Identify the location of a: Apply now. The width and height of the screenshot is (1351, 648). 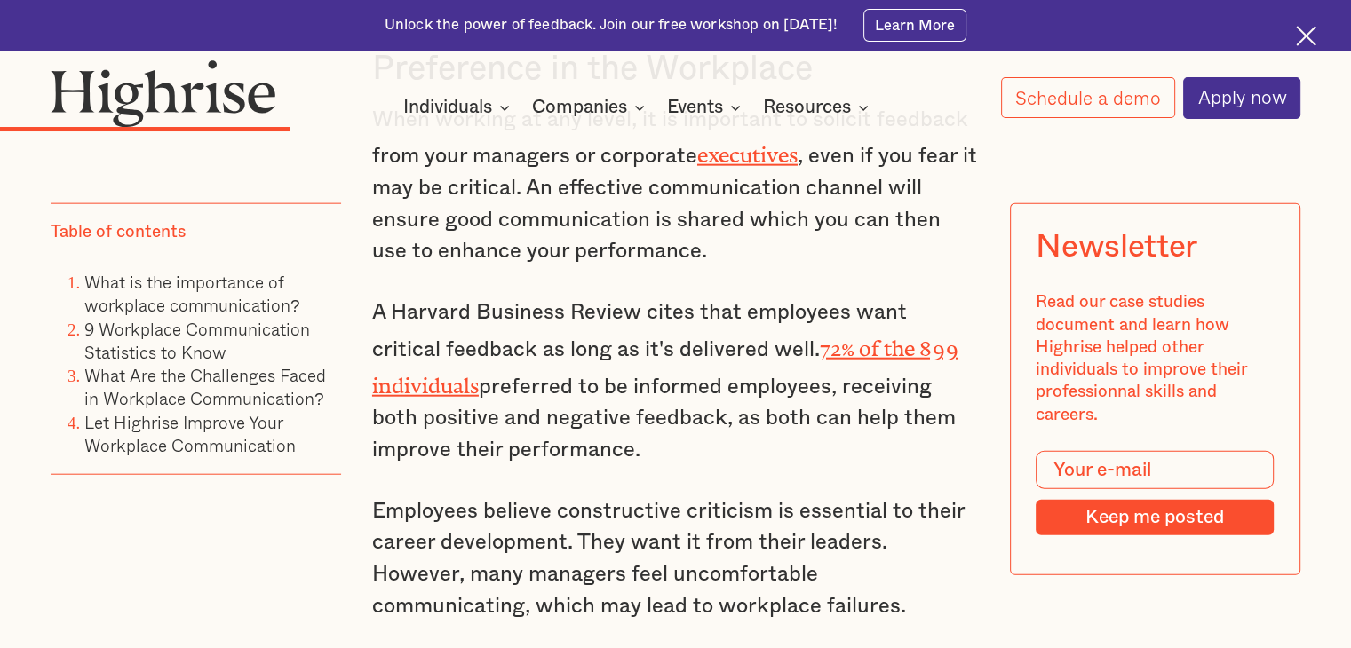
(1241, 98).